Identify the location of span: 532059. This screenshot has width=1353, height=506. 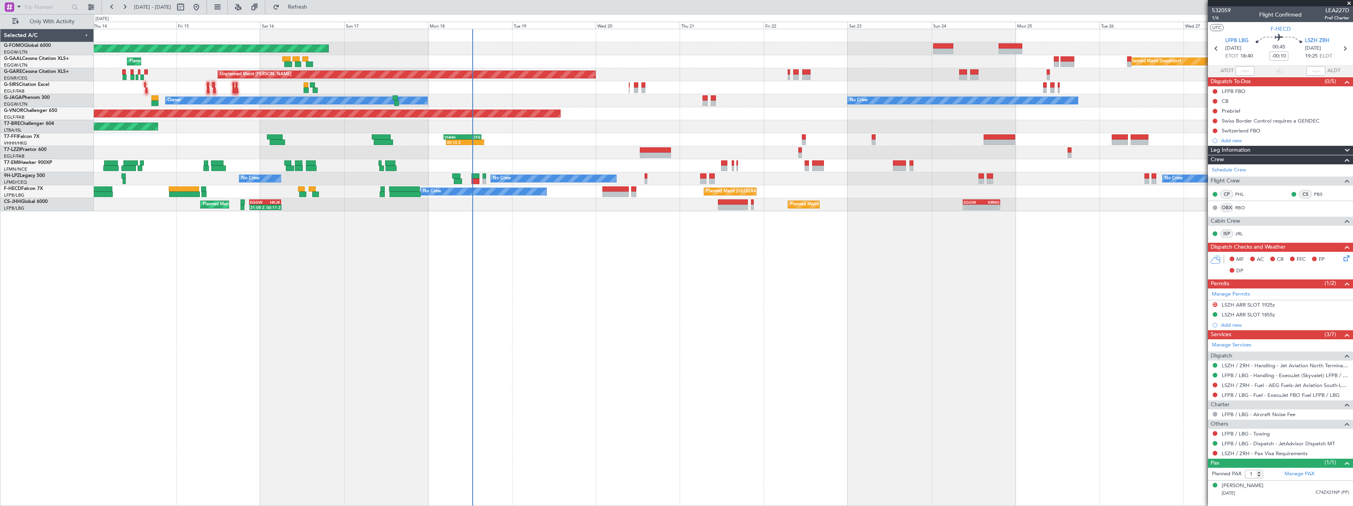
(1221, 10).